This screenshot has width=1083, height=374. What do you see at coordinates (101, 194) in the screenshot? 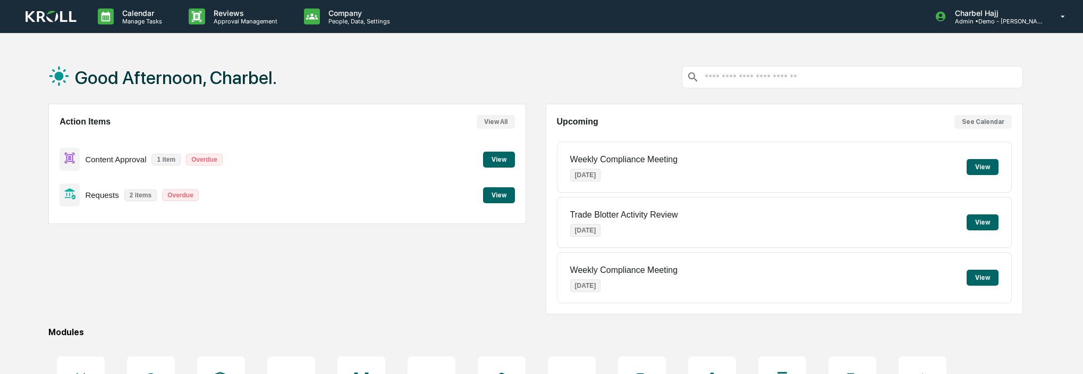
I see `p: Requests` at bounding box center [101, 194].